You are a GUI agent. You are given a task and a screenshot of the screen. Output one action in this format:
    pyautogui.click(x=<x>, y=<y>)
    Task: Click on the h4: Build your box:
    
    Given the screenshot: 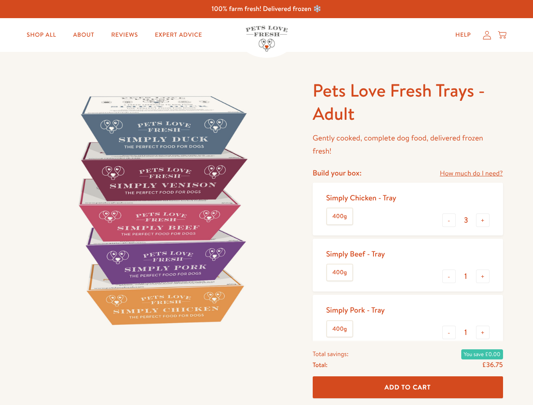 What is the action you would take?
    pyautogui.click(x=337, y=173)
    